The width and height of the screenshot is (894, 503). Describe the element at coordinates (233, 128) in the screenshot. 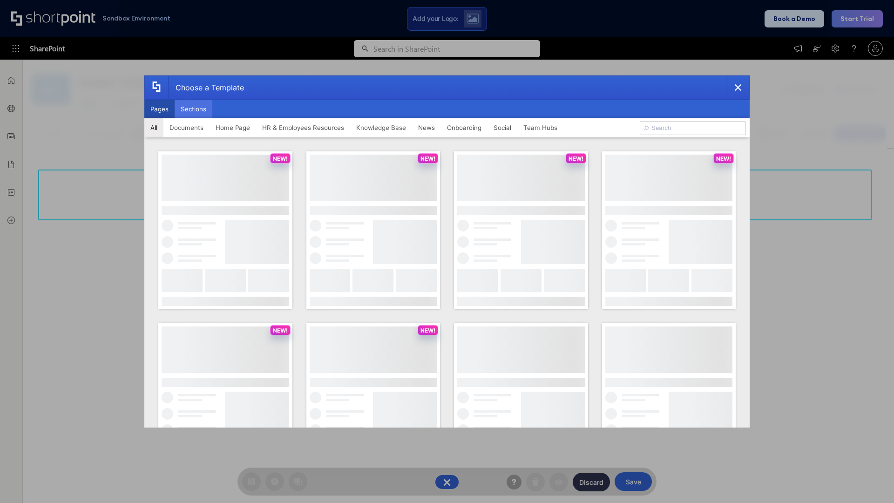

I see `button: Home Page` at that location.